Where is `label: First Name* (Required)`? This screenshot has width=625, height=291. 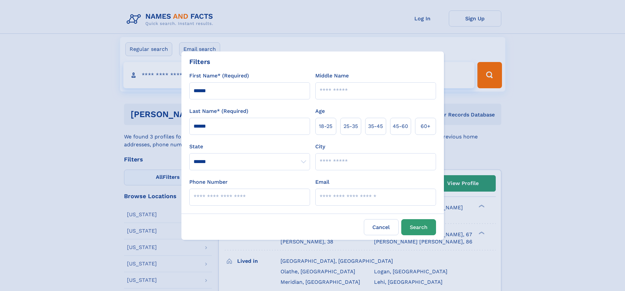
label: First Name* (Required) is located at coordinates (219, 76).